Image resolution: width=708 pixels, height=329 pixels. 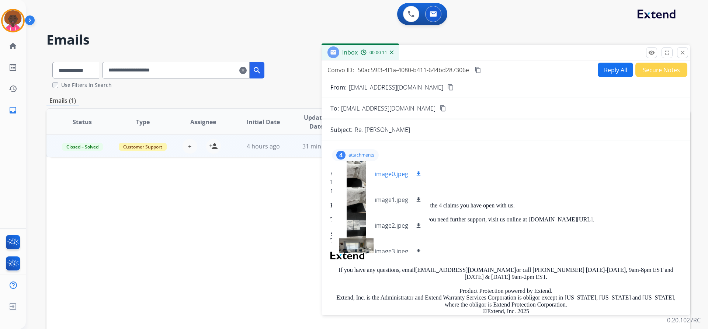 What do you see at coordinates (361, 155) in the screenshot?
I see `p: attachments` at bounding box center [361, 155].